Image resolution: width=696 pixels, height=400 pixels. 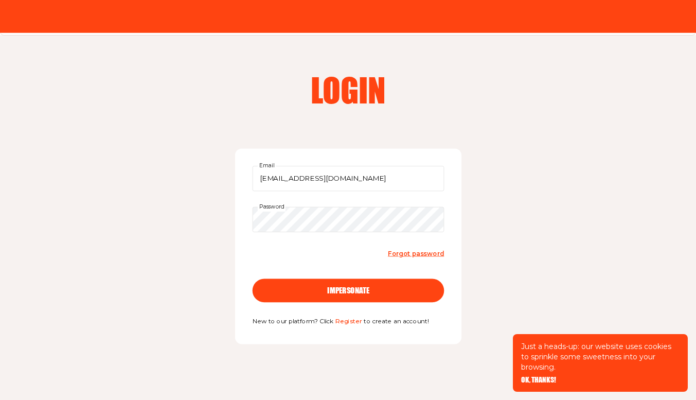 I want to click on button: impersonate, so click(x=348, y=290).